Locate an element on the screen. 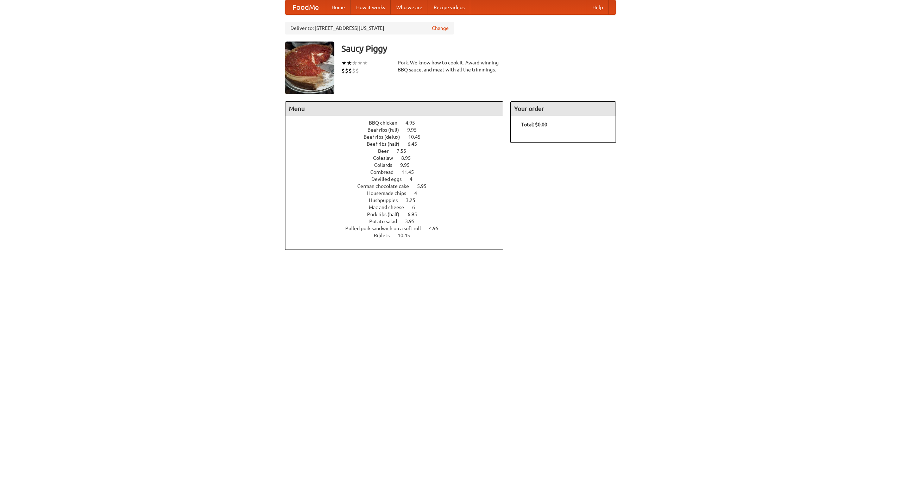 Image resolution: width=901 pixels, height=498 pixels. a: Recipe videos is located at coordinates (449, 7).